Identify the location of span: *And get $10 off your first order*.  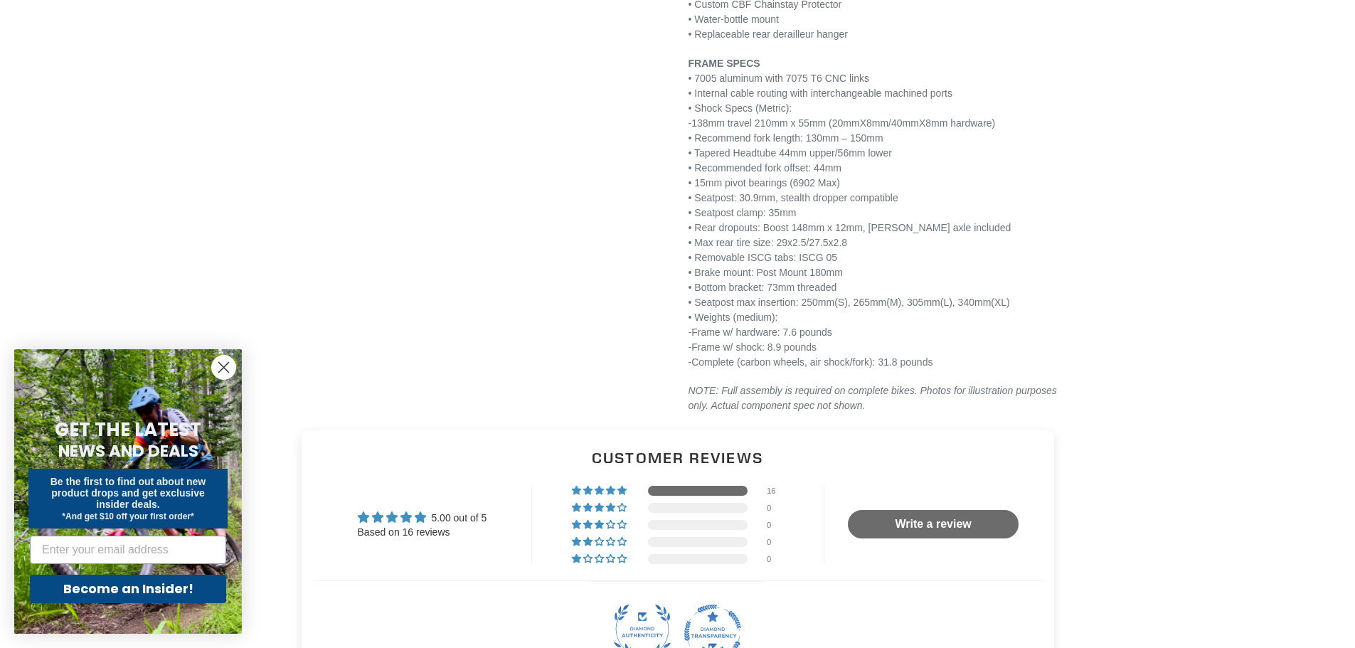
(127, 516).